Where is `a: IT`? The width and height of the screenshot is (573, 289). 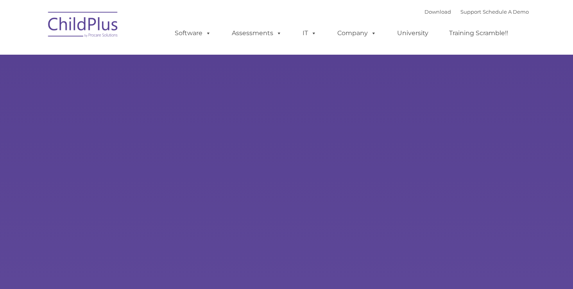
a: IT is located at coordinates (309, 33).